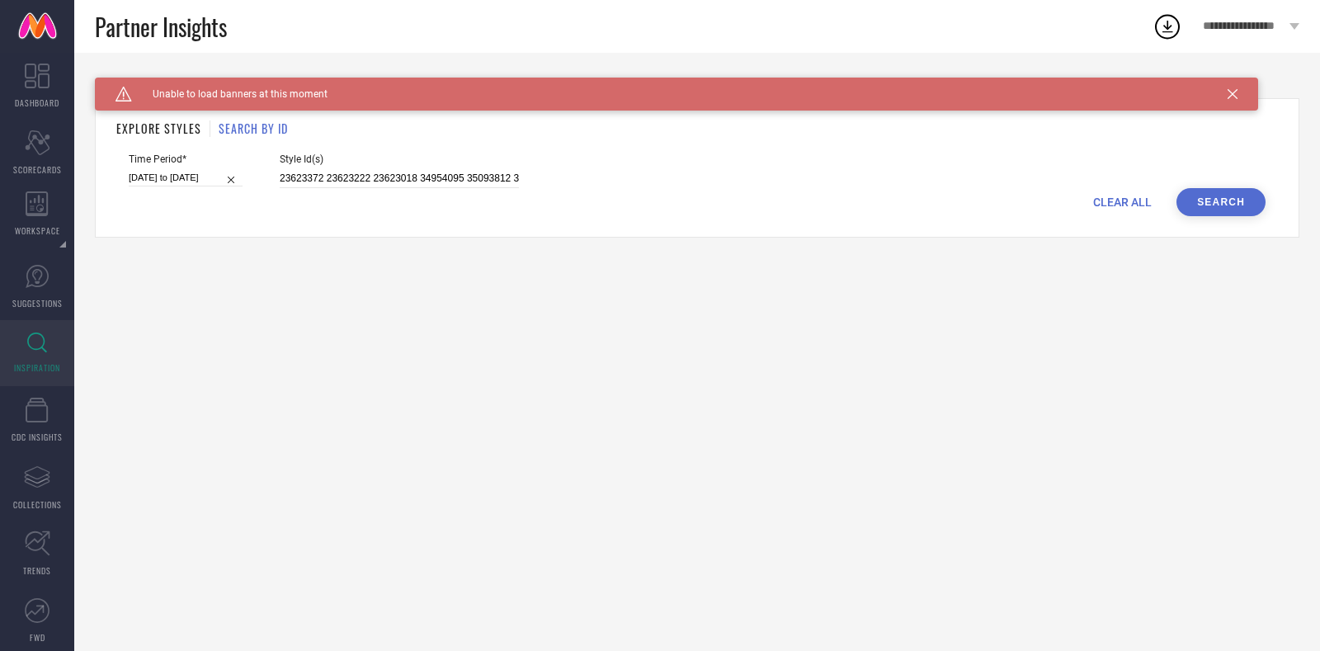 This screenshot has height=651, width=1320. I want to click on h1: EXPLORE STYLES, so click(158, 128).